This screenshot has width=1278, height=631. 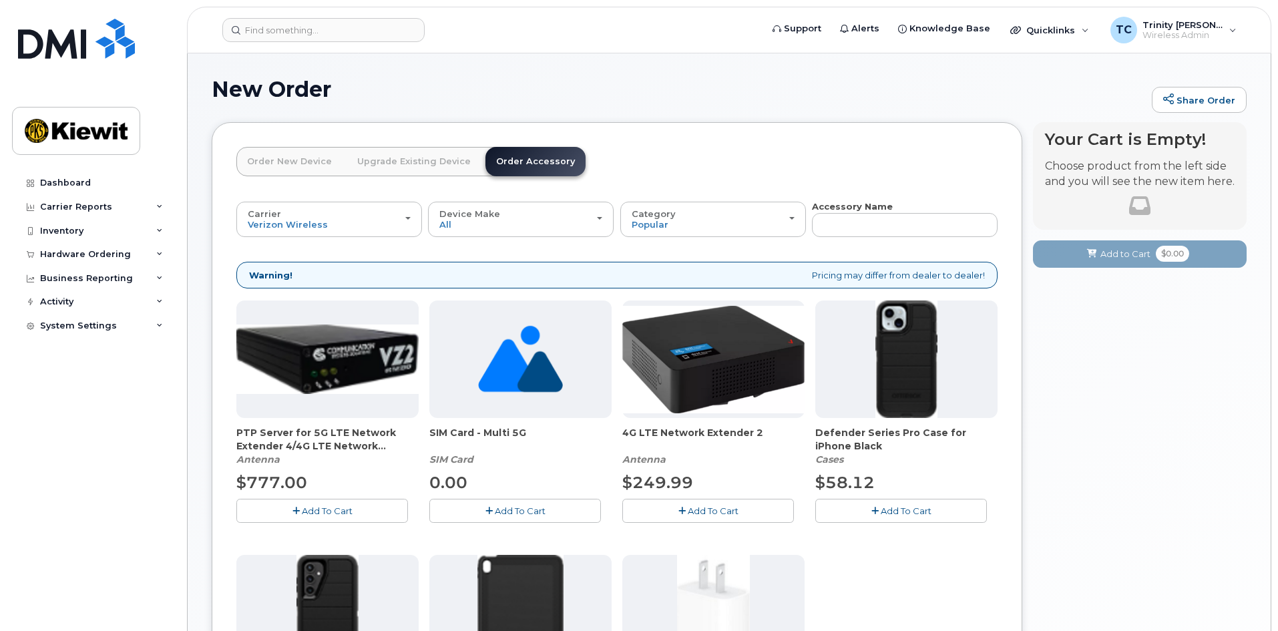 What do you see at coordinates (451, 459) in the screenshot?
I see `em: SIM Card` at bounding box center [451, 459].